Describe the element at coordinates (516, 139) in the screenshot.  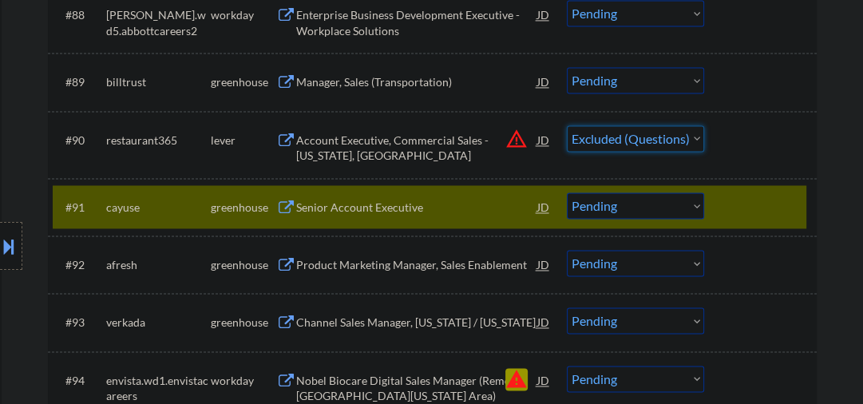
I see `button: warning_amber` at that location.